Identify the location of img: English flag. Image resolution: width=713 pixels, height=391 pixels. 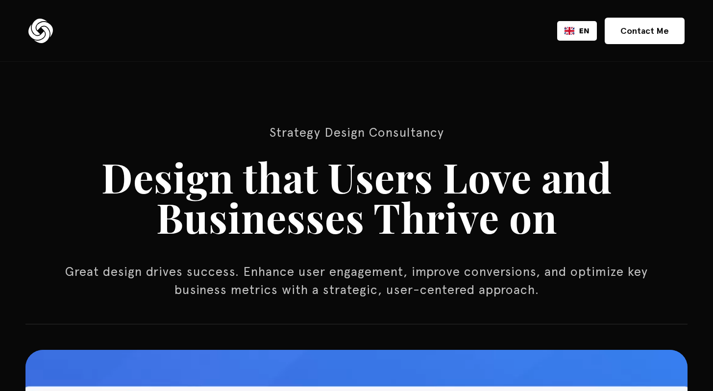
(569, 31).